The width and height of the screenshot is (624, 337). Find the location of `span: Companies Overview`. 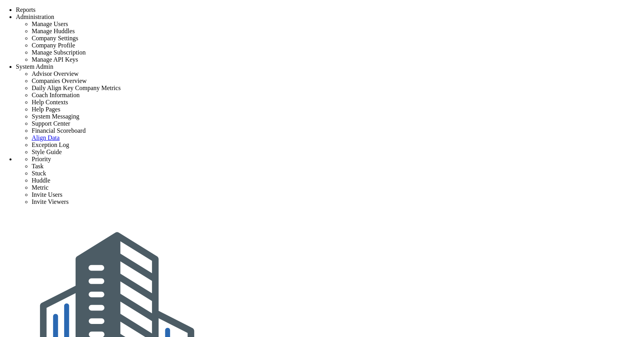

span: Companies Overview is located at coordinates (59, 81).